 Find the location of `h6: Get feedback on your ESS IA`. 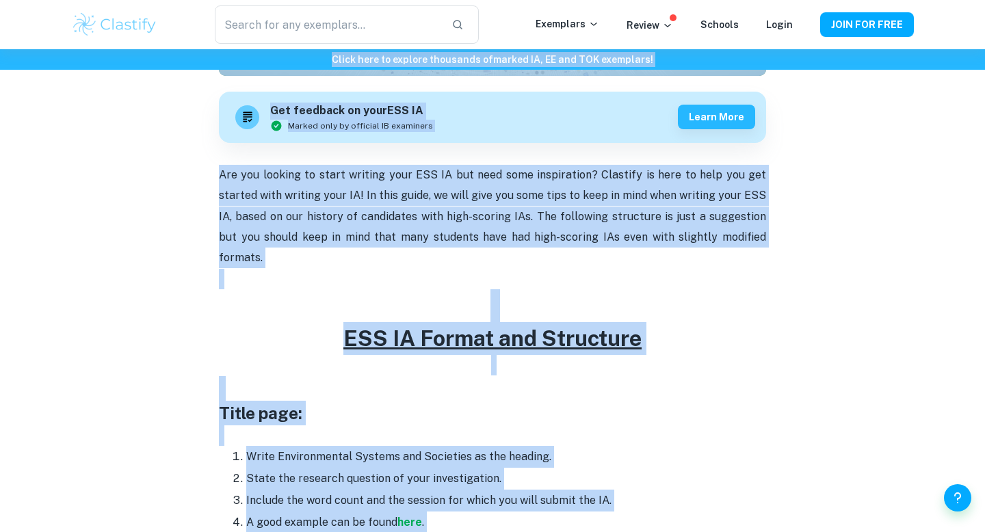

h6: Get feedback on your ESS IA is located at coordinates (352, 111).